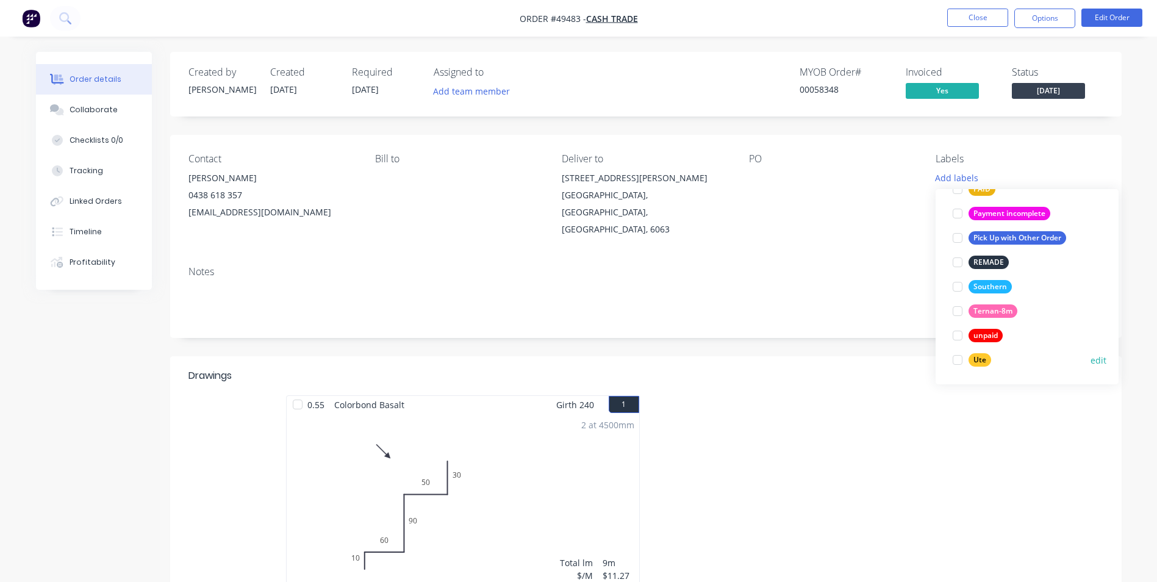 The width and height of the screenshot is (1157, 582). What do you see at coordinates (1018, 238) in the screenshot?
I see `div: Pick Up with Other Order` at bounding box center [1018, 238].